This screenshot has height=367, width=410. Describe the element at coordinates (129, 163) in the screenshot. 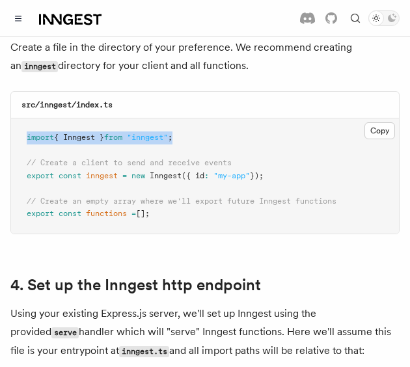

I see `span: // Create a client to send and receive events` at that location.